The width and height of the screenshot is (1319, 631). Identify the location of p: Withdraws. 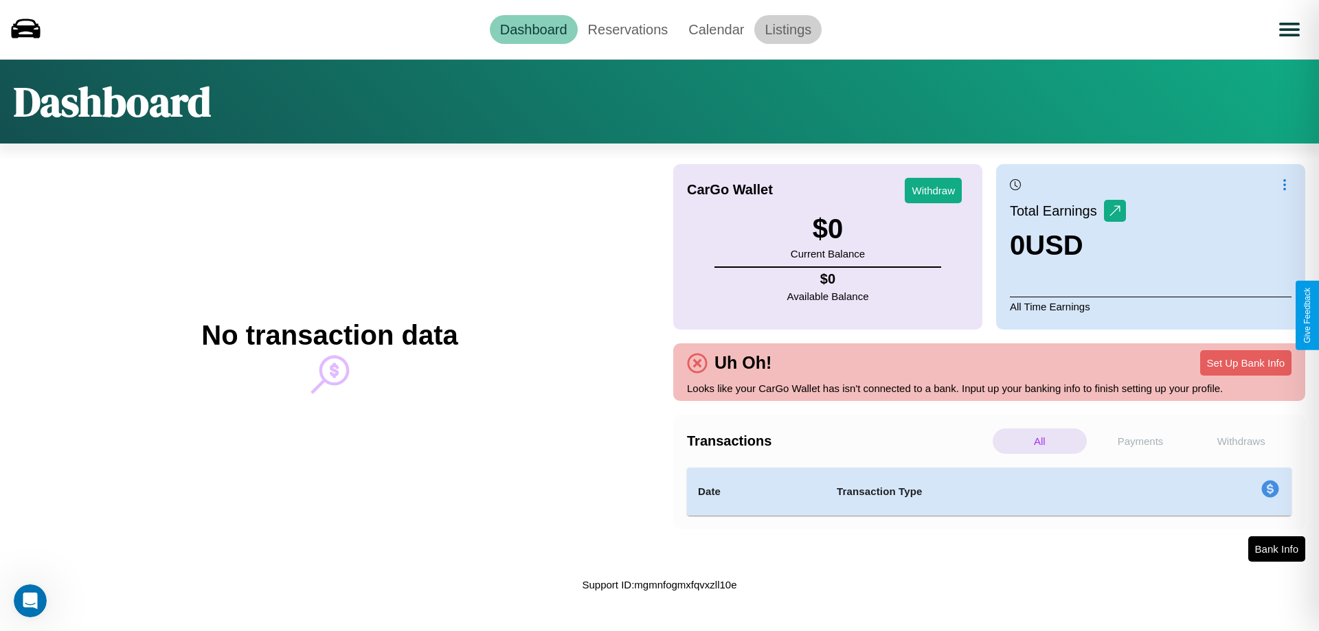
(1241, 441).